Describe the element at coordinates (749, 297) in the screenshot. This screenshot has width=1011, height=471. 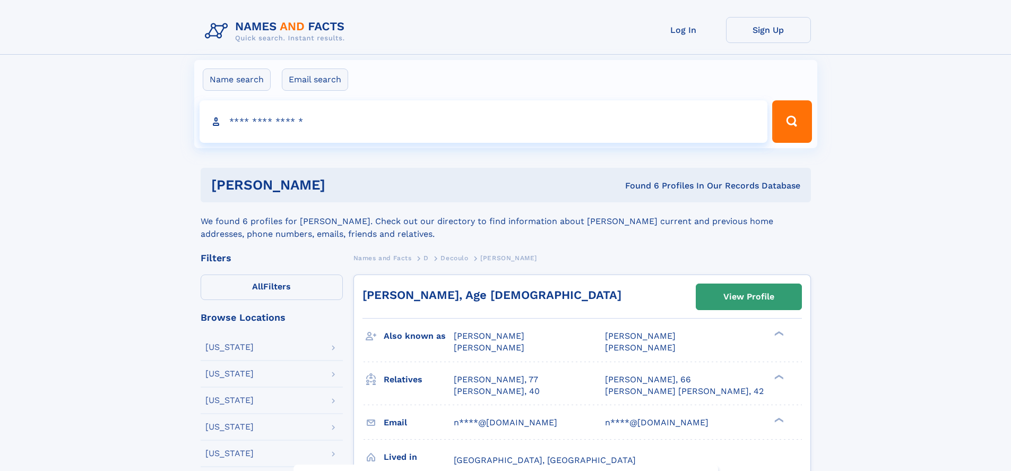
I see `div: View Profile` at that location.